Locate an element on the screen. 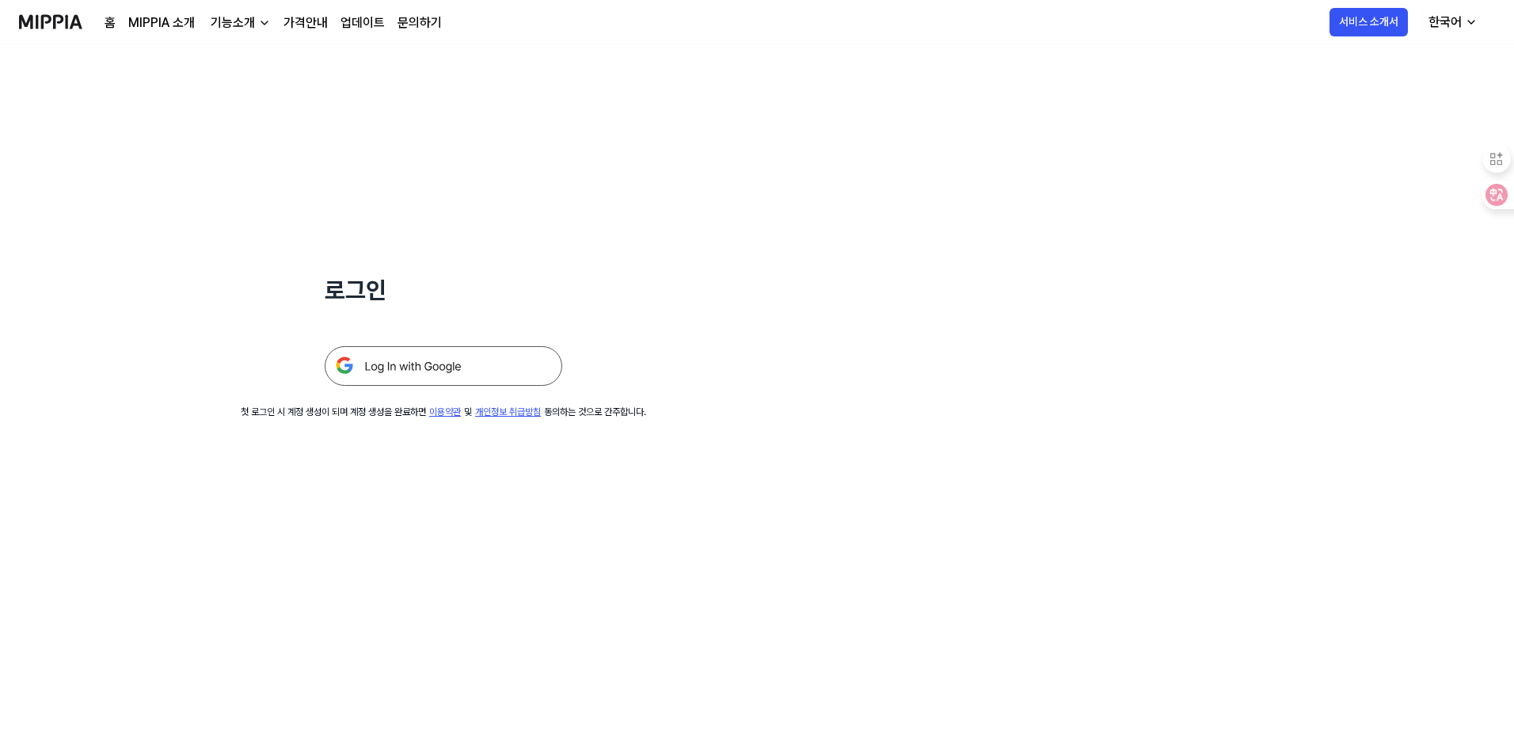  div: 기능소개 is located at coordinates (233, 23).